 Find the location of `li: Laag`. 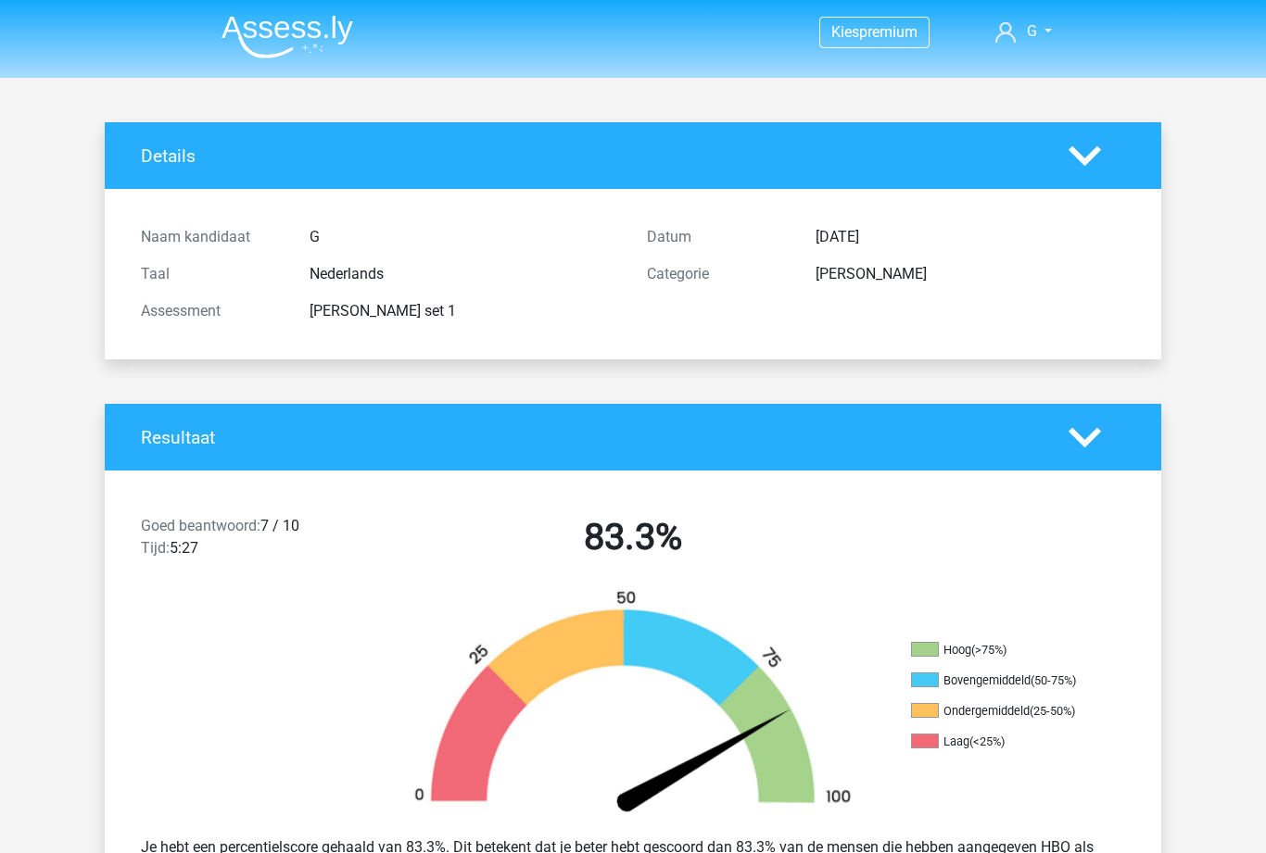

li: Laag is located at coordinates (1003, 742).